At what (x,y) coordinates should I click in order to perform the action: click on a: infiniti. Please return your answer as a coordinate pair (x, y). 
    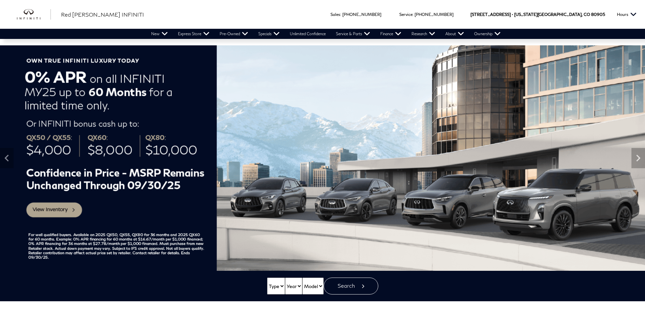
    Looking at the image, I should click on (34, 15).